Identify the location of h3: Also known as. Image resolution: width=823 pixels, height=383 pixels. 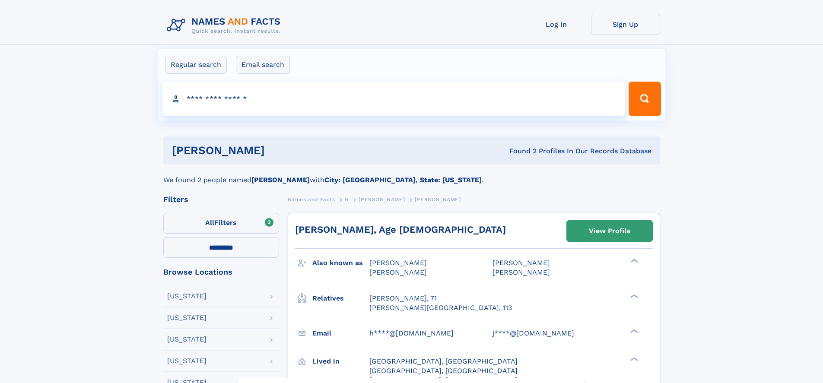
(341, 263).